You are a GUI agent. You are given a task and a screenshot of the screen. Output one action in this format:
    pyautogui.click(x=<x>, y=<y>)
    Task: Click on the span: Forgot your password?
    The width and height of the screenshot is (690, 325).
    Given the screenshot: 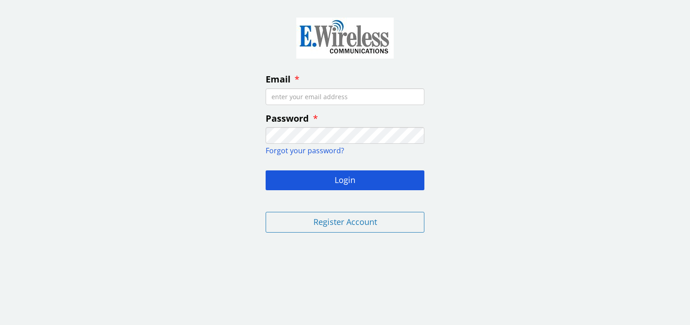 What is the action you would take?
    pyautogui.click(x=305, y=151)
    